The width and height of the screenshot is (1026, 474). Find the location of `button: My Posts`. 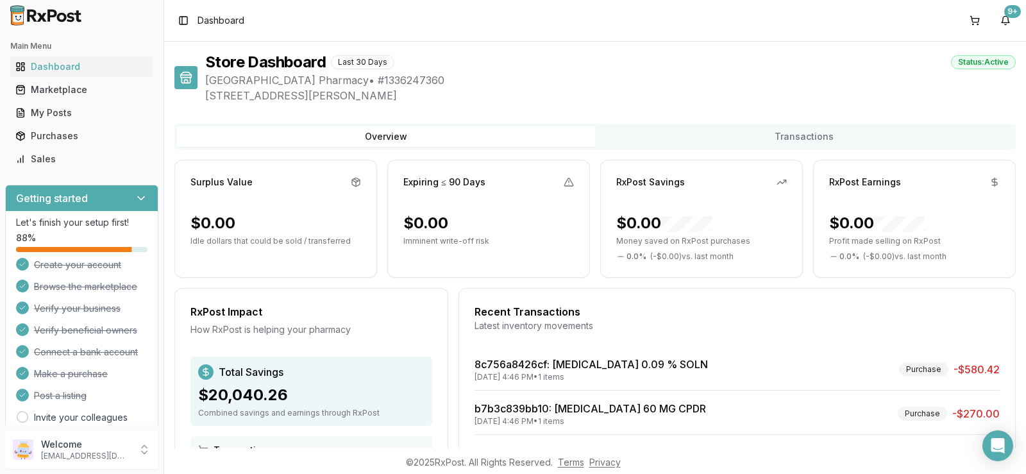

button: My Posts is located at coordinates (81, 113).